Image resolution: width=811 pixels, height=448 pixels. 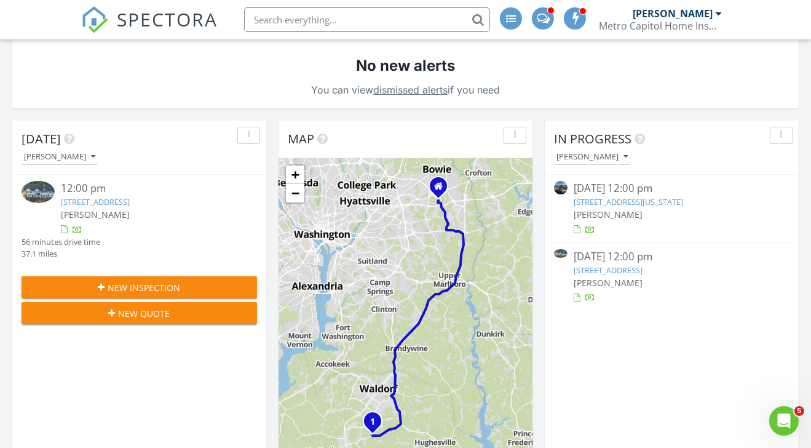 What do you see at coordinates (405, 90) in the screenshot?
I see `p: You can view if you need` at bounding box center [405, 90].